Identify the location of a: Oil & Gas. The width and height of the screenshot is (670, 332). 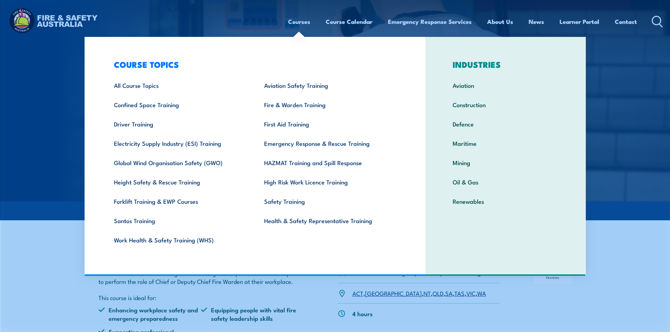
(505, 182).